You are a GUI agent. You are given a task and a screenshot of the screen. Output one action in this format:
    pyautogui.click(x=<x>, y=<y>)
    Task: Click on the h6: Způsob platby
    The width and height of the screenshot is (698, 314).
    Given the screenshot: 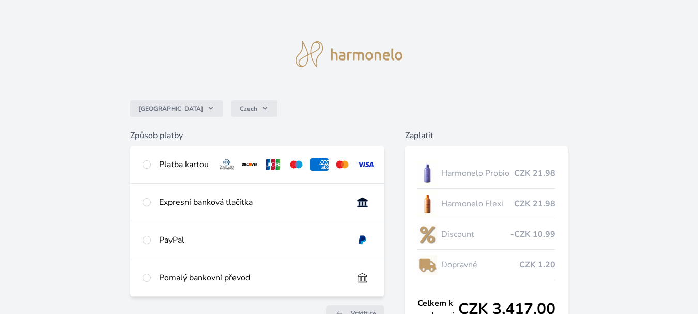 What is the action you would take?
    pyautogui.click(x=257, y=135)
    